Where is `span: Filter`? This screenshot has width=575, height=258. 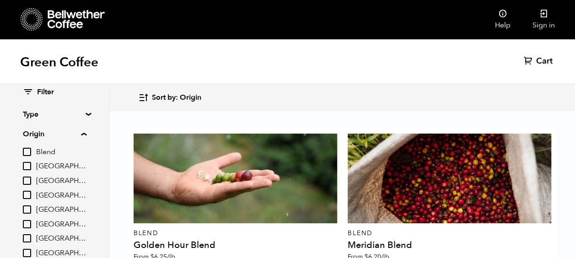
span: Filter is located at coordinates (45, 92).